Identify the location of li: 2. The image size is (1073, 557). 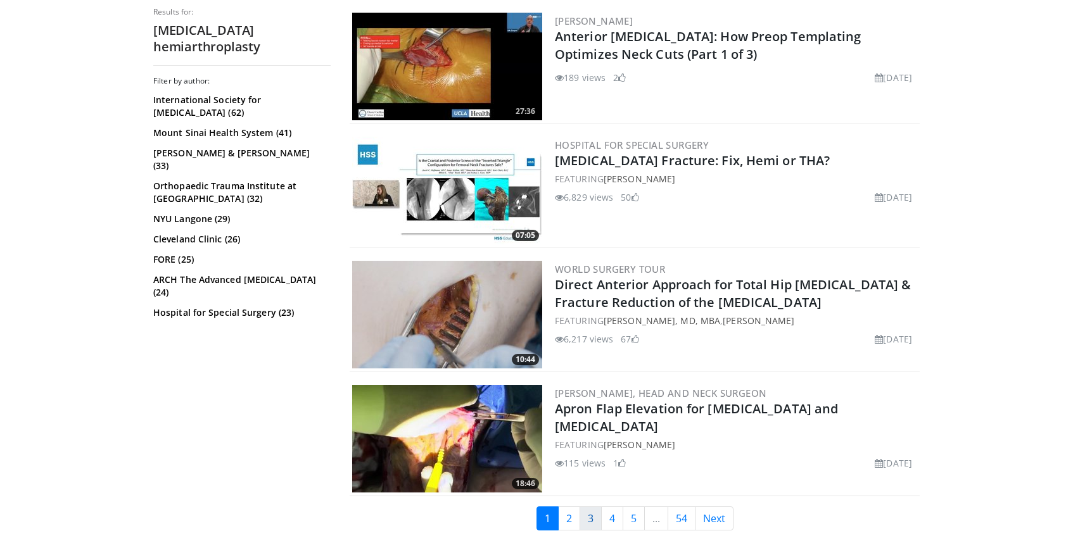
(619, 77).